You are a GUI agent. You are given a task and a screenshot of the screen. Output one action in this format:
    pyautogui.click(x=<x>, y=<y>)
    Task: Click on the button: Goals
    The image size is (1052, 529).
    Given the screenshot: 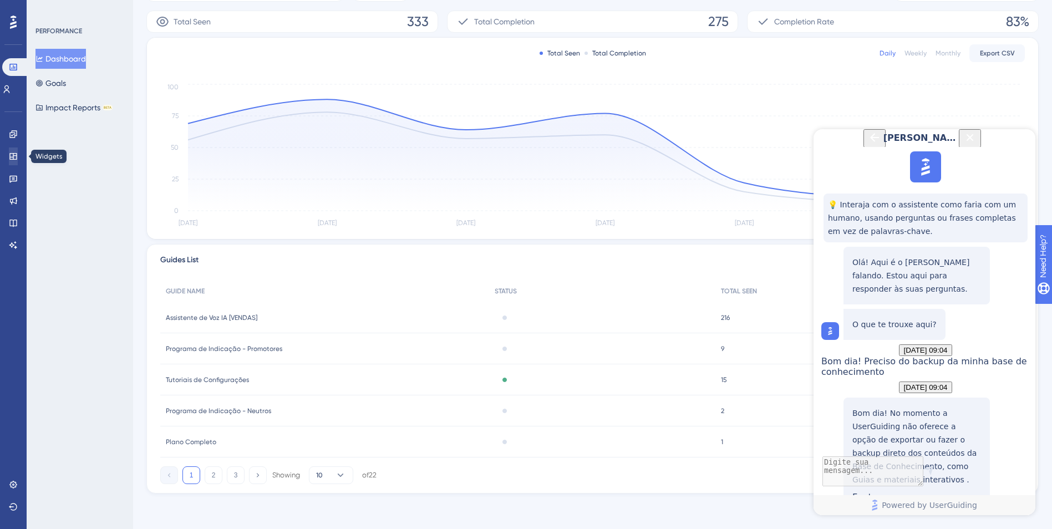 What is the action you would take?
    pyautogui.click(x=50, y=83)
    